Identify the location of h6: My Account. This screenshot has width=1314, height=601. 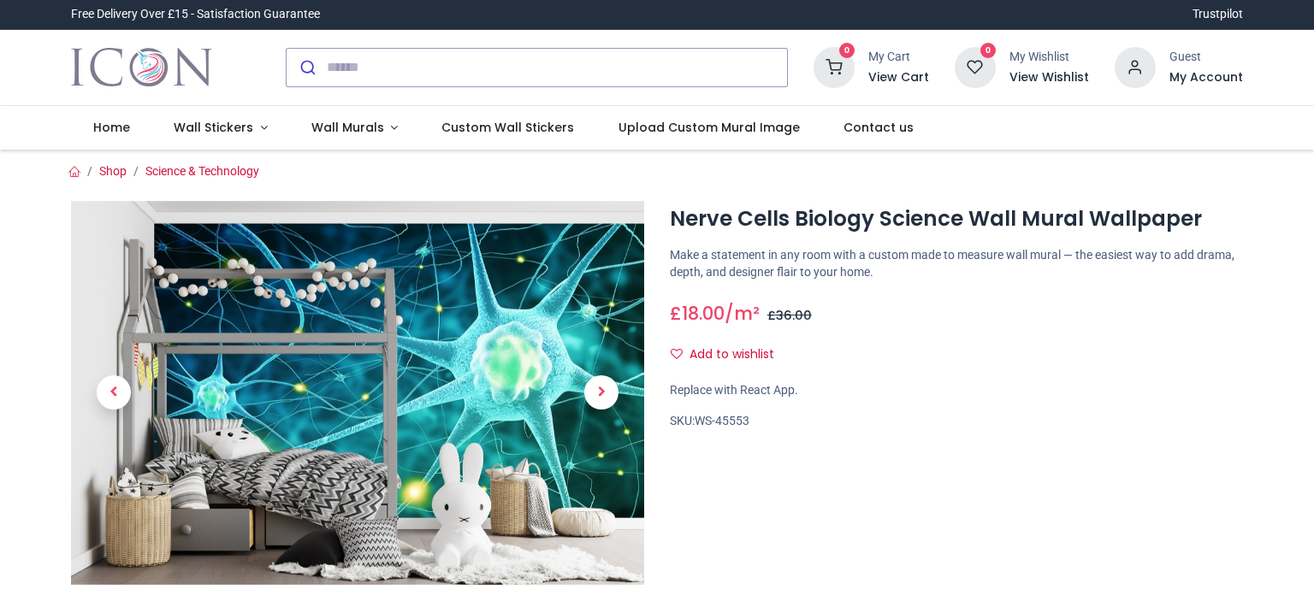
(1206, 78).